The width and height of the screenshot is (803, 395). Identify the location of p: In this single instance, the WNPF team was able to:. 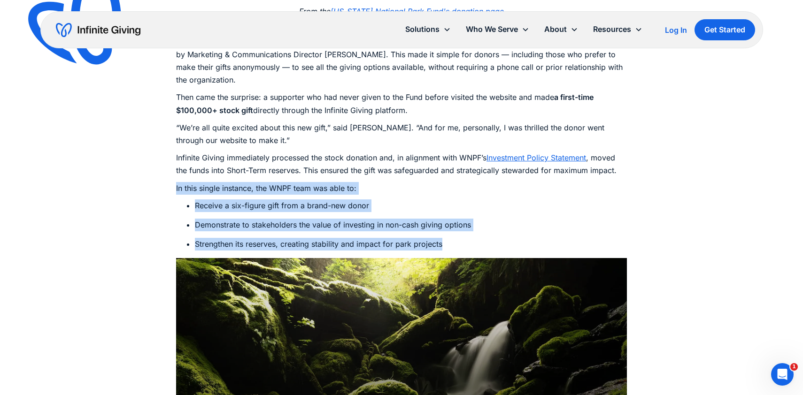
(401, 188).